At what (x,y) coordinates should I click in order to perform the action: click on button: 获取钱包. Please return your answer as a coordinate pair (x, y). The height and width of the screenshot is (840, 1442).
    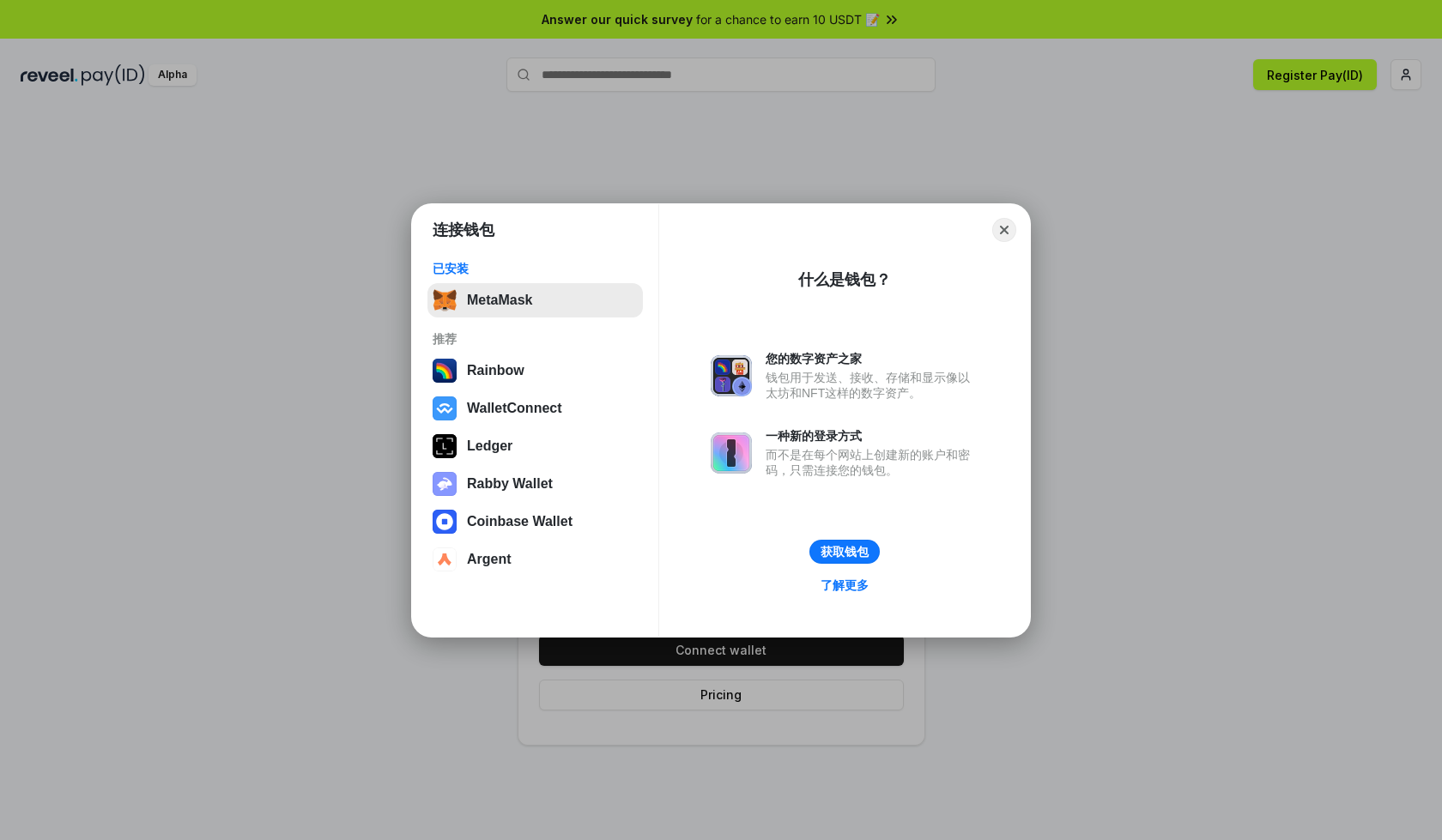
    Looking at the image, I should click on (845, 552).